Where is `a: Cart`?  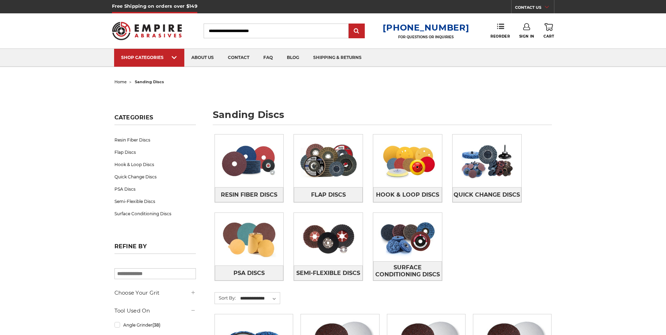
a: Cart is located at coordinates (548, 31).